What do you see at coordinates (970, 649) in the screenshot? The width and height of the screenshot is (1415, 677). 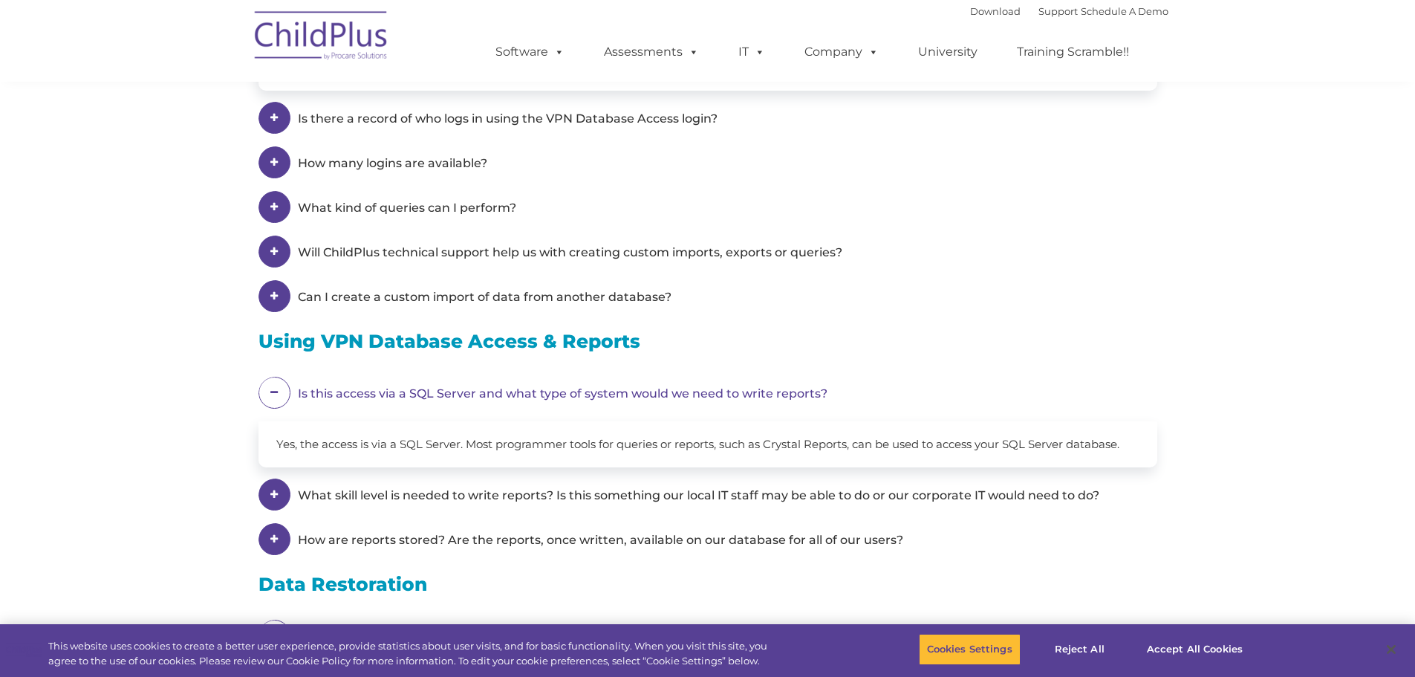 I see `button: Cookies Settings` at bounding box center [970, 649].